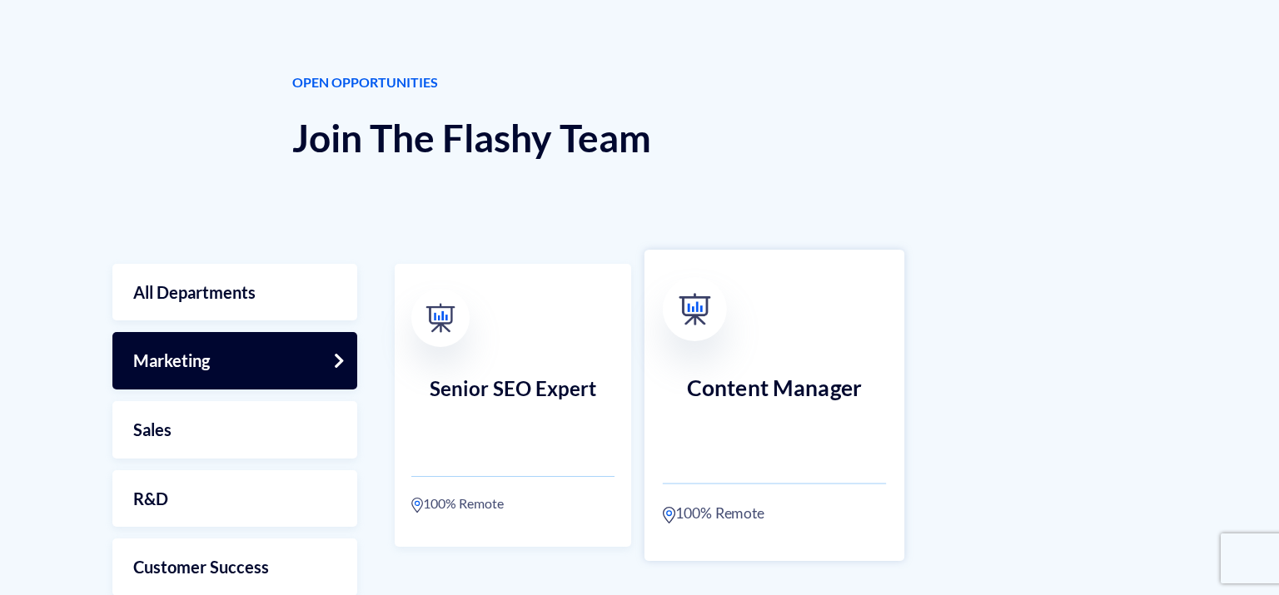  What do you see at coordinates (774, 405) in the screenshot?
I see `a: Content Manager 100% Remote` at bounding box center [774, 405].